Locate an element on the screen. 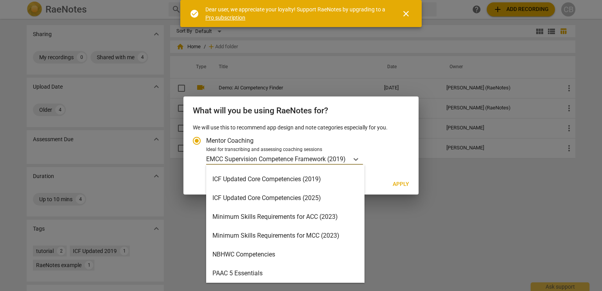  div: Minimum Skills Requirements for ACC (2023) is located at coordinates (285, 217).